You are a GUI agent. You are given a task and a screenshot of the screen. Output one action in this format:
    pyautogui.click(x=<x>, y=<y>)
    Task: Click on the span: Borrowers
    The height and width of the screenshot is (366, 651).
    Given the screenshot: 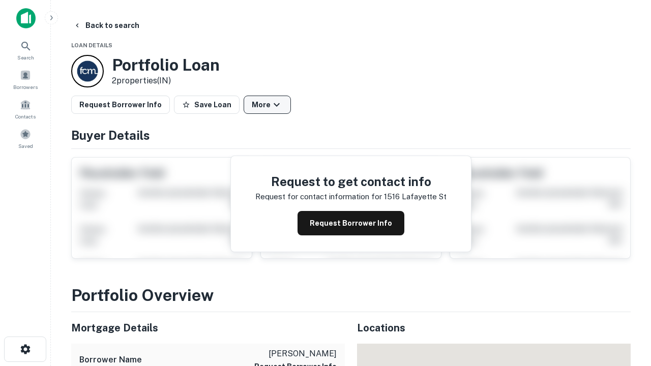 What is the action you would take?
    pyautogui.click(x=25, y=87)
    